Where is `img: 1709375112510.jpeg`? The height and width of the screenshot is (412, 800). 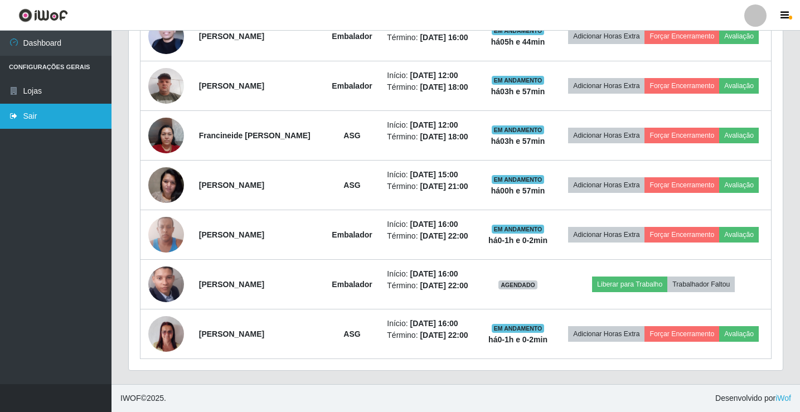 img: 1709375112510.jpeg is located at coordinates (166, 85).